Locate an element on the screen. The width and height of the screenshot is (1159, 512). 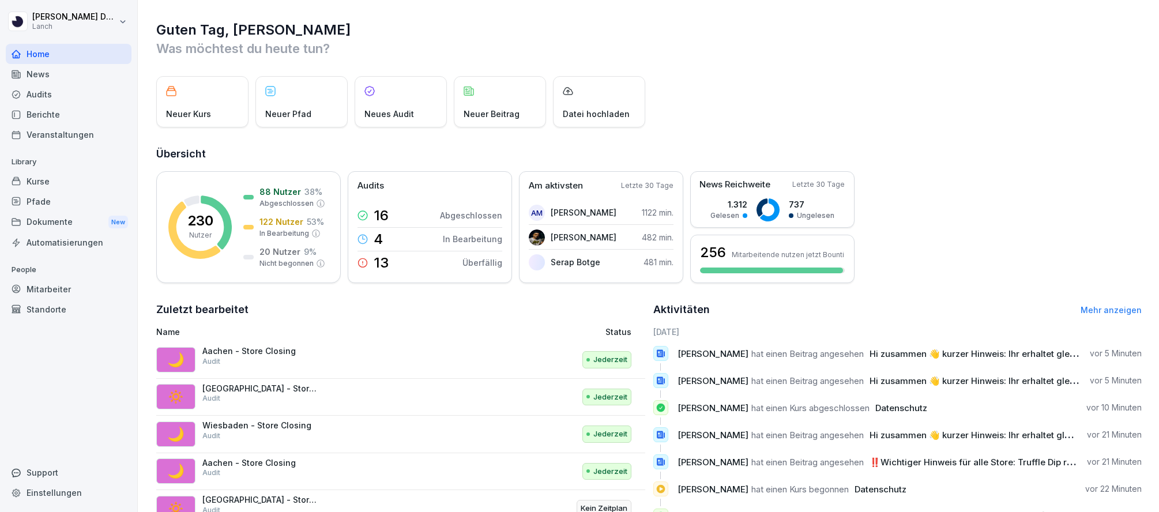
div: Veranstaltungen is located at coordinates (69, 134).